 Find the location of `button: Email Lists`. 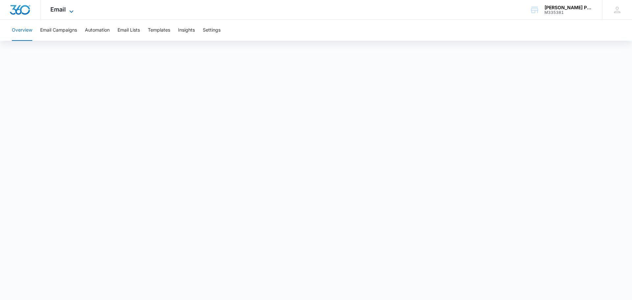

button: Email Lists is located at coordinates (129, 30).